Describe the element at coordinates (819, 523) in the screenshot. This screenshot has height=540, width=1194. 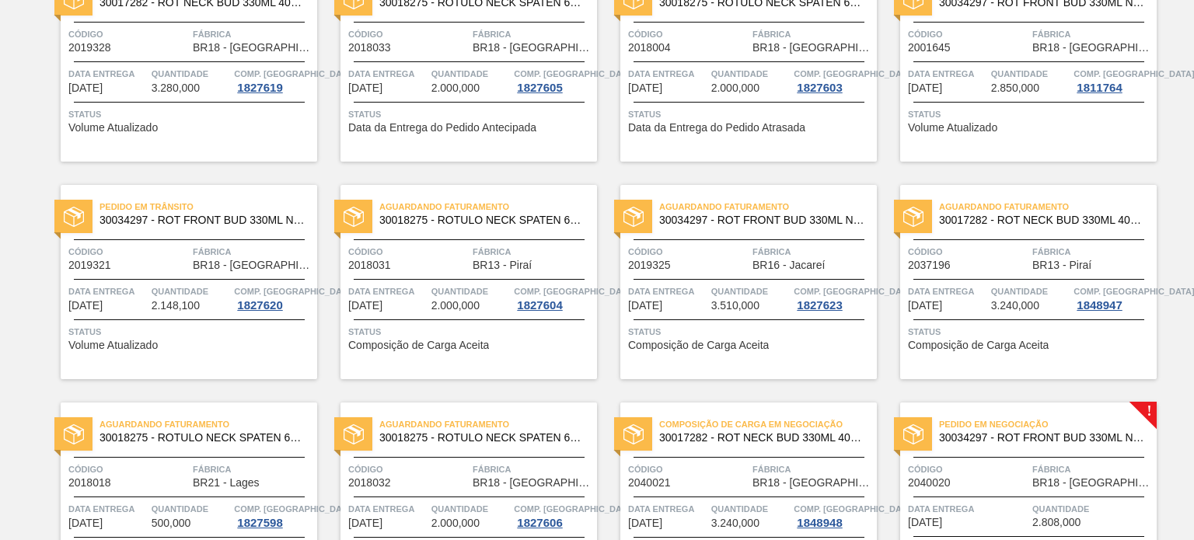
I see `div: 1848948` at that location.